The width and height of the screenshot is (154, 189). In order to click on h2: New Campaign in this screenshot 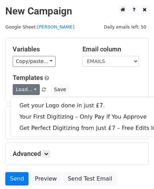, I will do `click(77, 11)`.